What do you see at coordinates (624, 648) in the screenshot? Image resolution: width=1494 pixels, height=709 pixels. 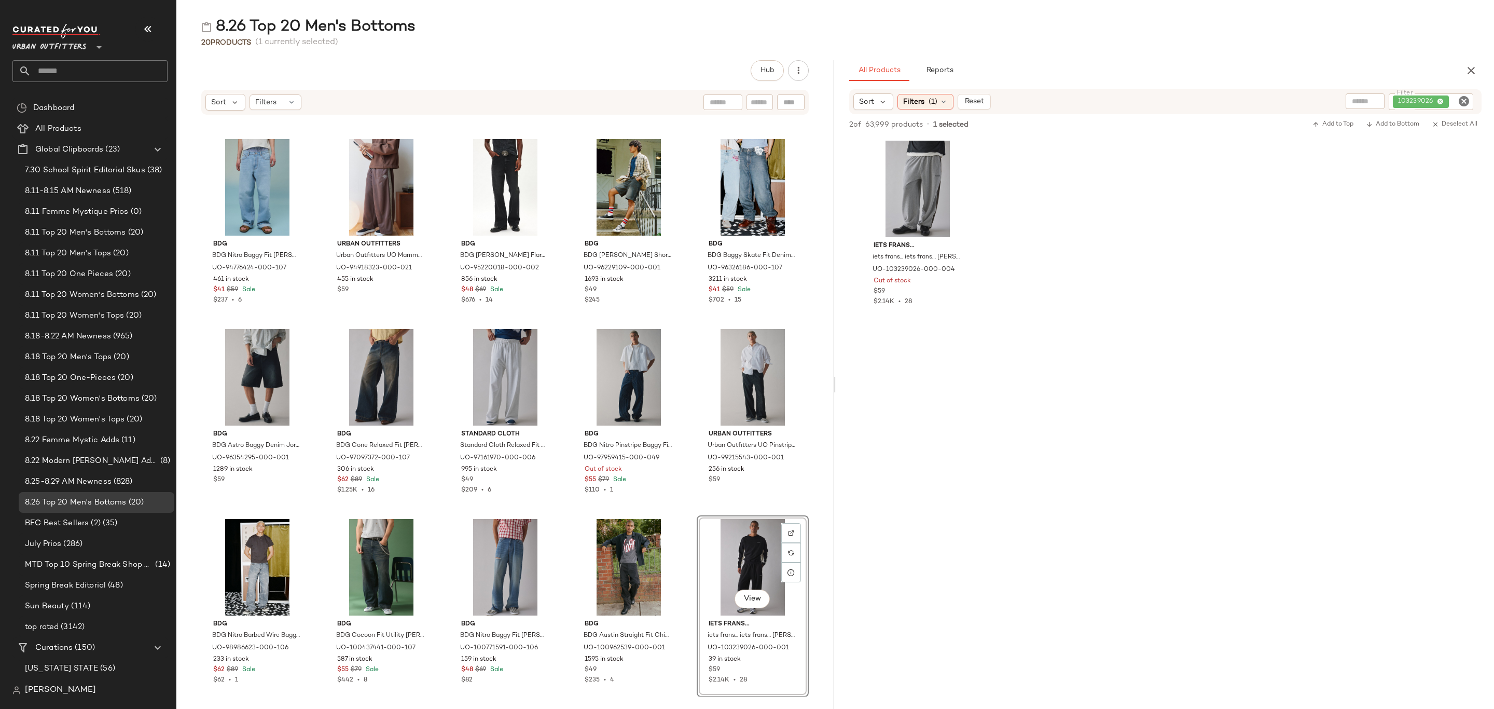 I see `span: UO-100962539-000-001` at bounding box center [624, 648].